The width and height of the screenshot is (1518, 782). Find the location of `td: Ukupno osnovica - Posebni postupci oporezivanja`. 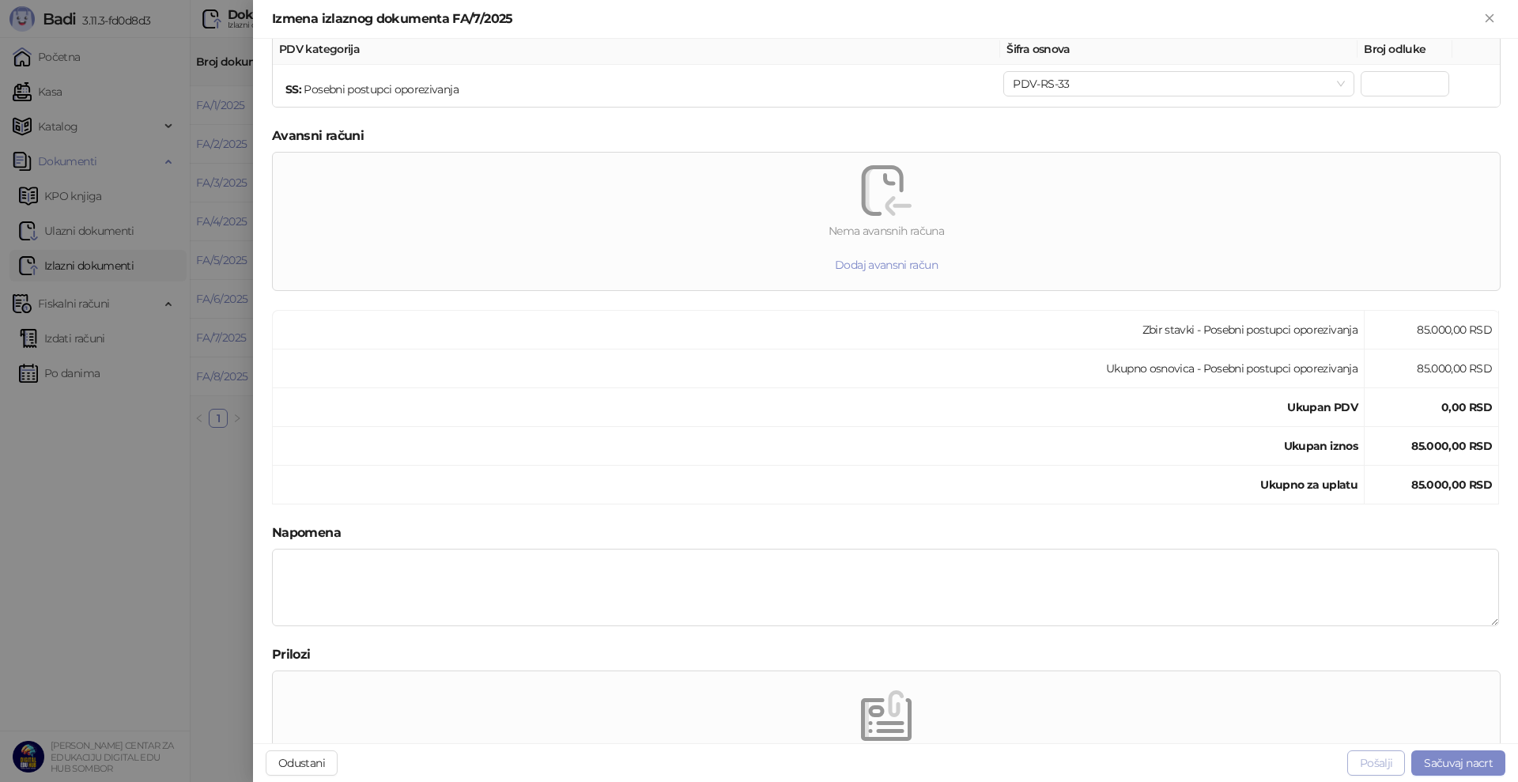

td: Ukupno osnovica - Posebni postupci oporezivanja is located at coordinates (818, 368).